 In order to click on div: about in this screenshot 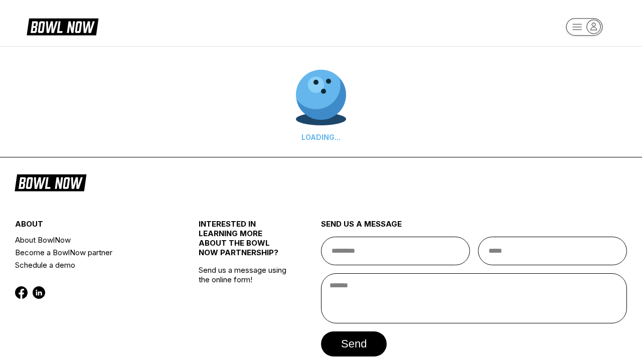, I will do `click(91, 226)`.